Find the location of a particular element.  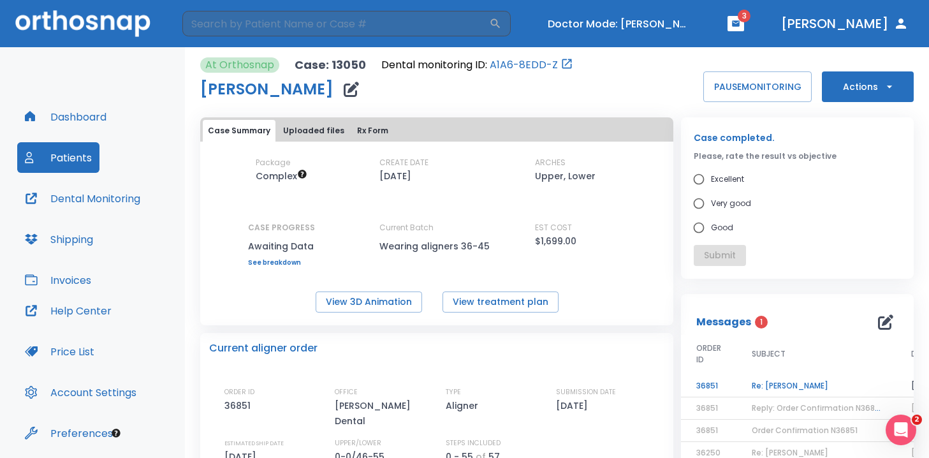

a: Invoices is located at coordinates (58, 280).